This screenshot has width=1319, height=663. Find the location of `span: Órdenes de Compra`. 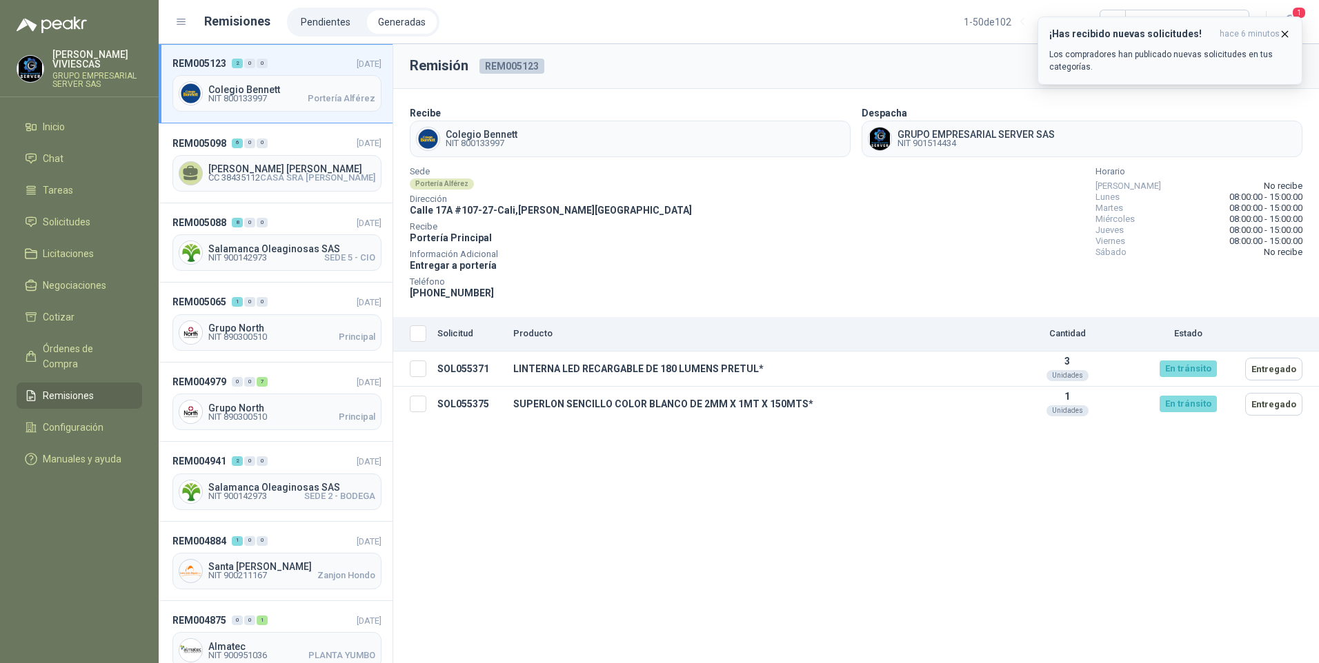

span: Órdenes de Compra is located at coordinates (86, 357).